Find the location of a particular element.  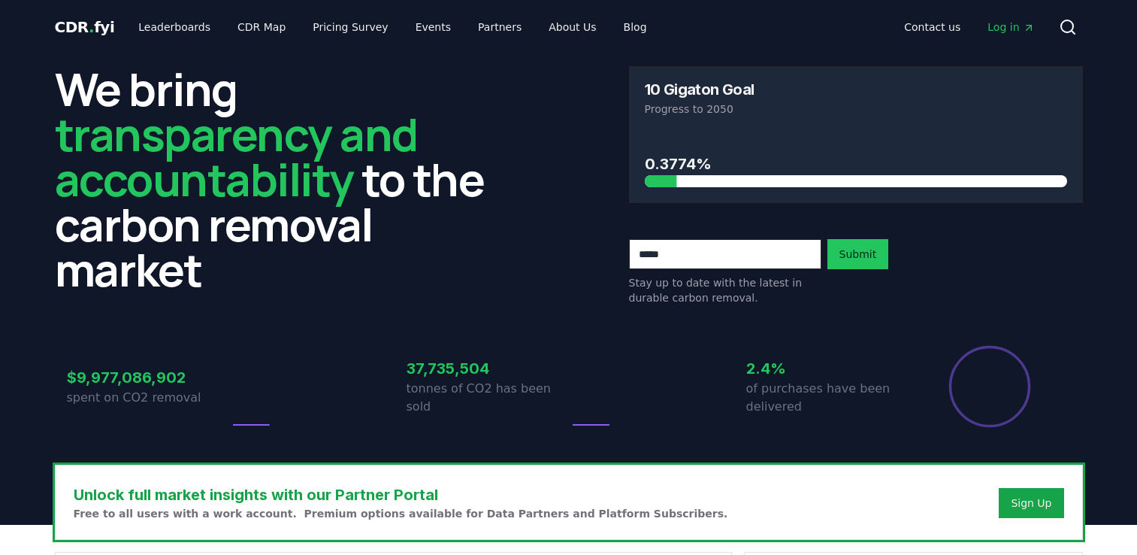

h3: Unlock full market insights with our Partner Portal is located at coordinates (401, 495).